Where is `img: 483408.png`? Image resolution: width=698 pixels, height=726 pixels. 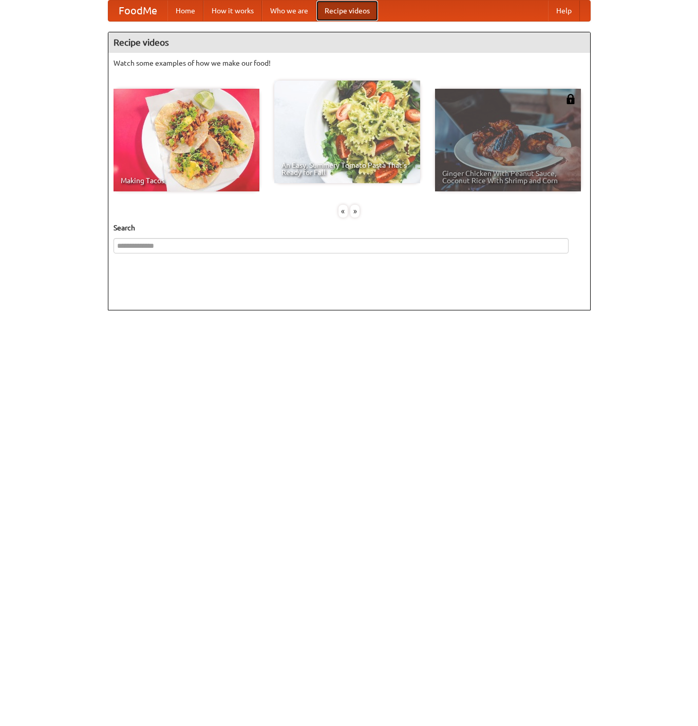
img: 483408.png is located at coordinates (570, 99).